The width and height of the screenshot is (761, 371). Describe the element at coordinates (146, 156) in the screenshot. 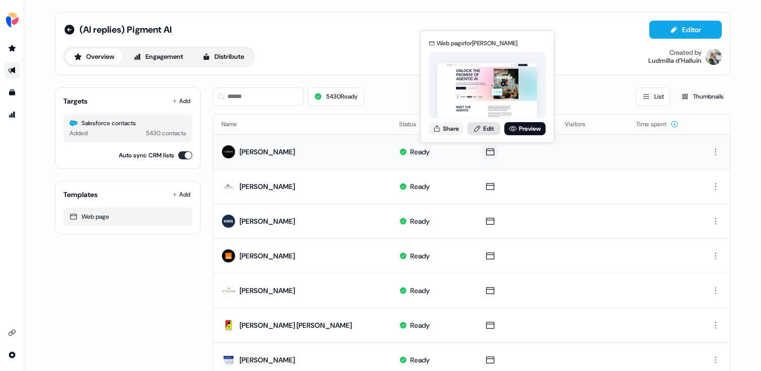

I see `label: Auto sync CRM lists` at that location.